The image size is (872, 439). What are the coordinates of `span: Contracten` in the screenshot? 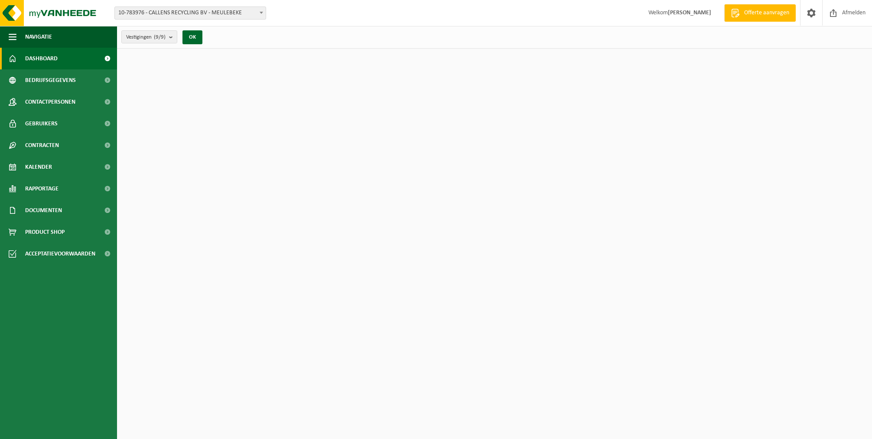 It's located at (42, 145).